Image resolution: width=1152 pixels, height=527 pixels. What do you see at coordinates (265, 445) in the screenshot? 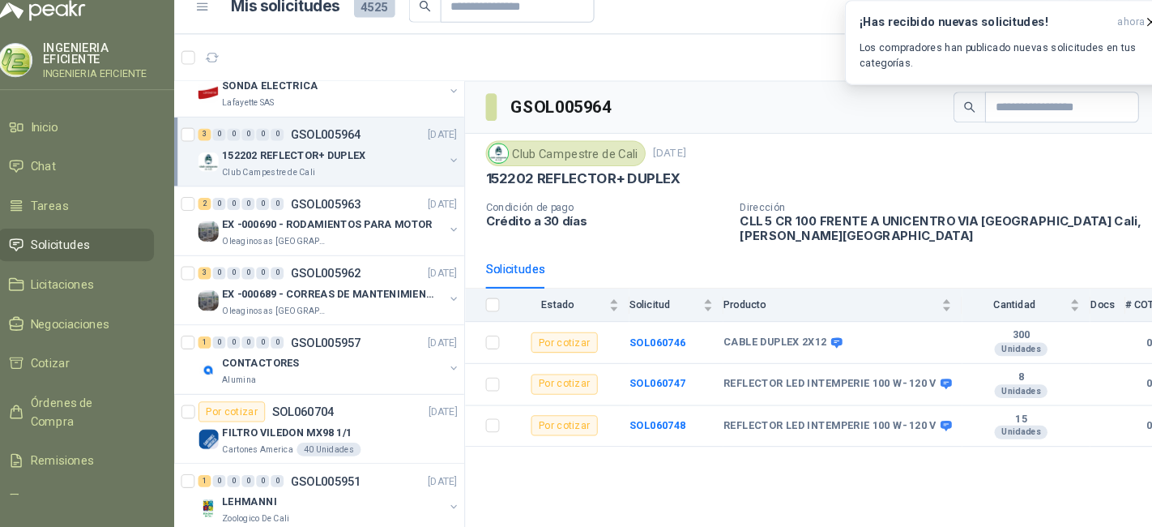
I see `p: Cartones America` at bounding box center [265, 445].